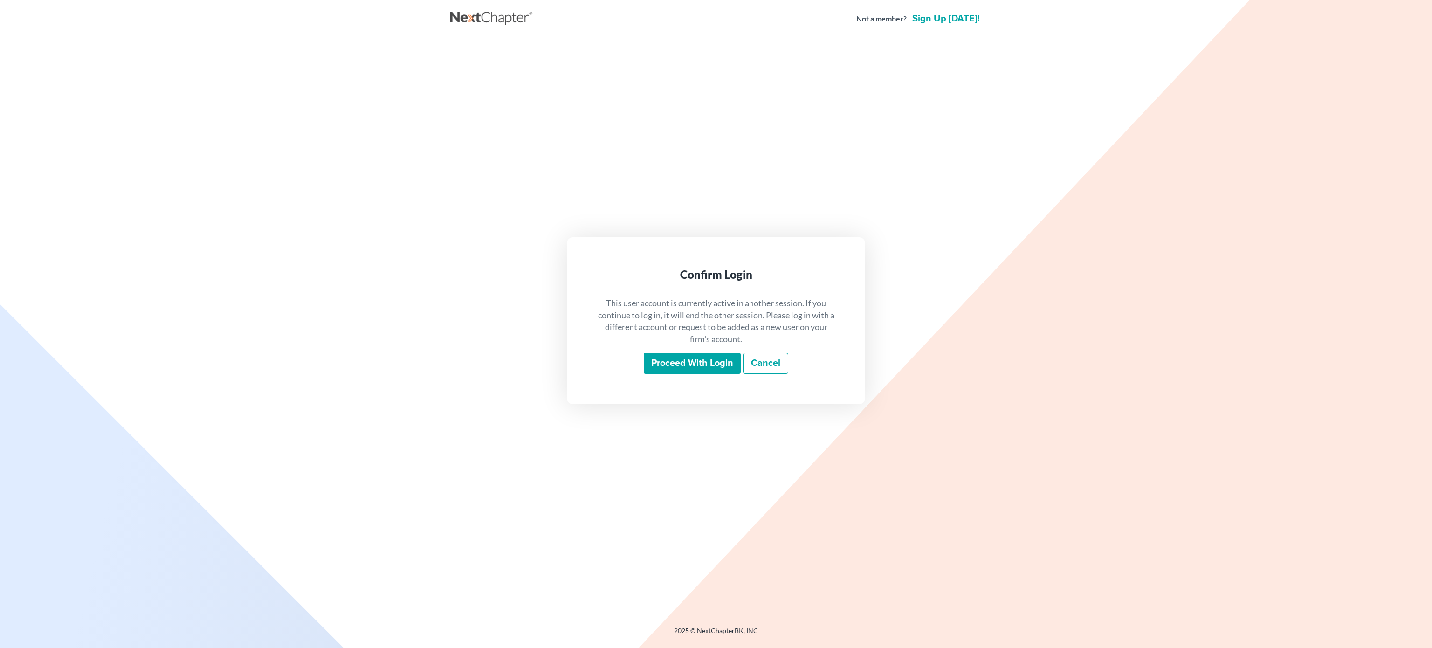  Describe the element at coordinates (882, 19) in the screenshot. I see `strong: Not a member?` at that location.